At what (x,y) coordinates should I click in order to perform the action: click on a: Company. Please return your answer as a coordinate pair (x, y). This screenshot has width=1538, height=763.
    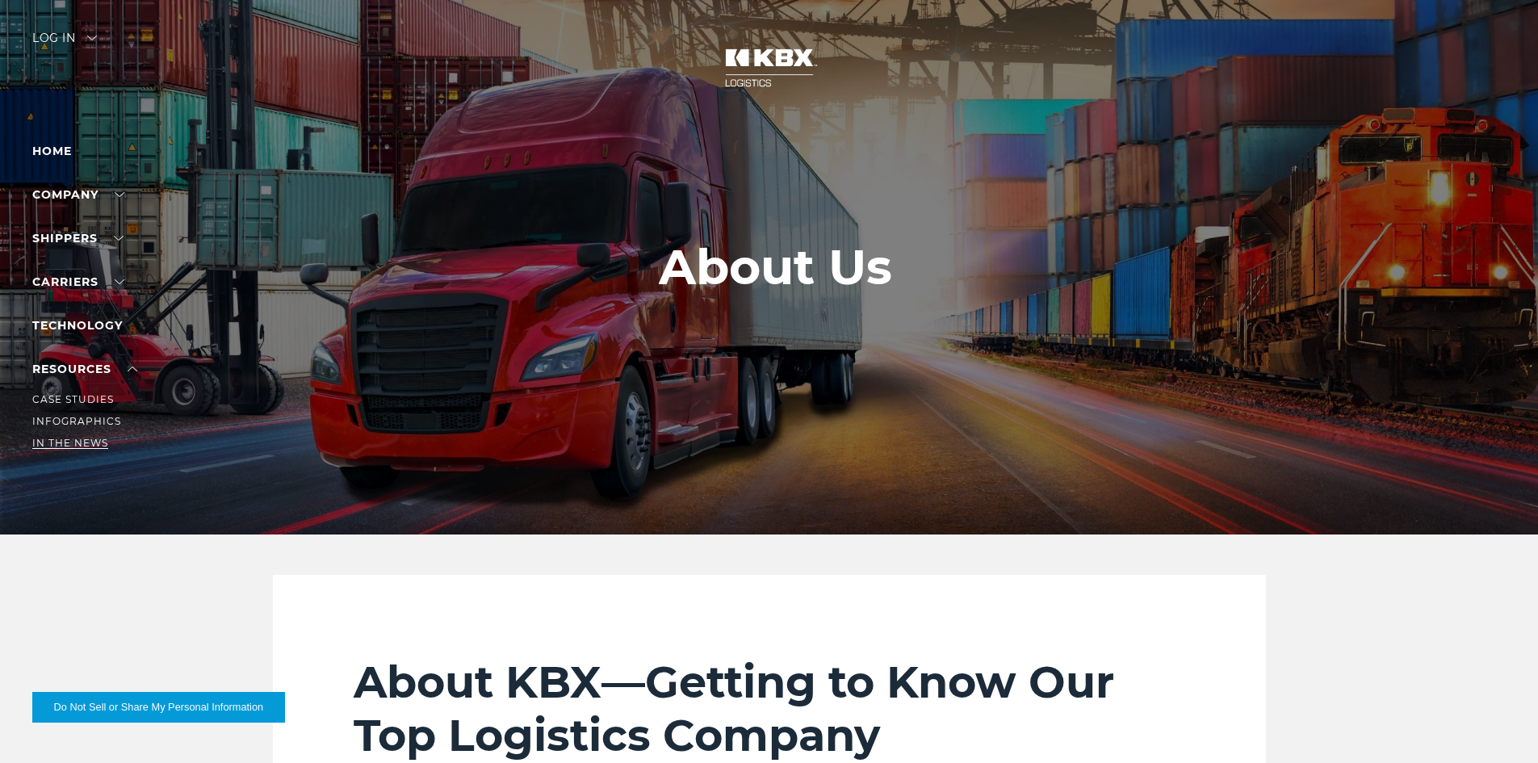
    Looking at the image, I should click on (78, 195).